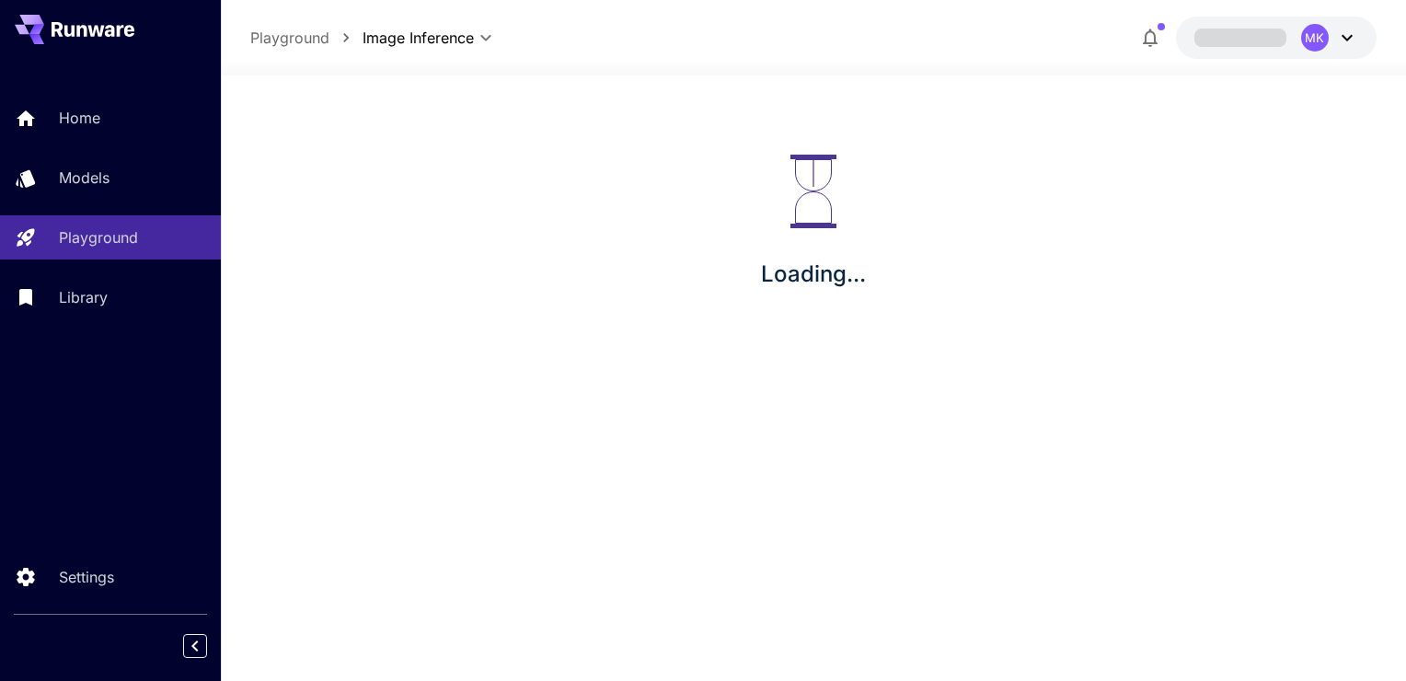 Image resolution: width=1406 pixels, height=681 pixels. I want to click on p: Loading..., so click(813, 274).